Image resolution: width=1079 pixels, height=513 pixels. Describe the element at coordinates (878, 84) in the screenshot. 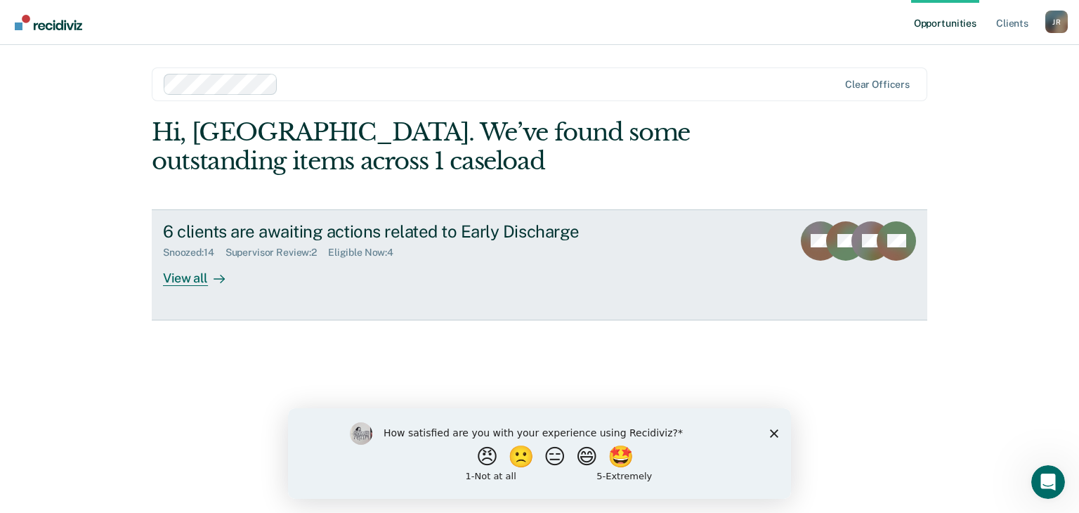

I see `div: Clear officers` at that location.